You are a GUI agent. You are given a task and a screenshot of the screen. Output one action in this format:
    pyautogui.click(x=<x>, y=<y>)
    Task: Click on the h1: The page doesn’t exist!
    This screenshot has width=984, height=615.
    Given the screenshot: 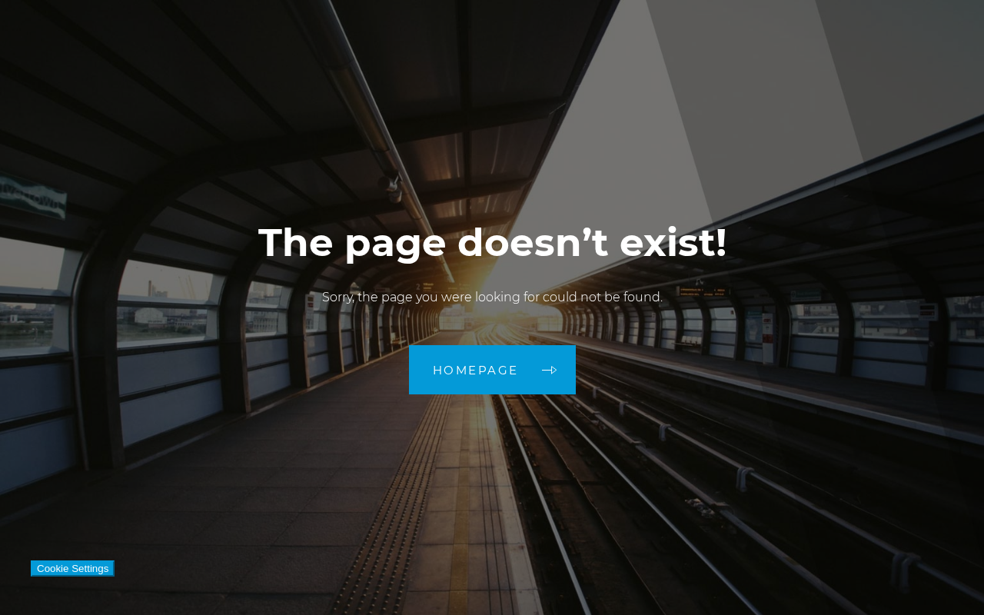 What is the action you would take?
    pyautogui.click(x=492, y=243)
    